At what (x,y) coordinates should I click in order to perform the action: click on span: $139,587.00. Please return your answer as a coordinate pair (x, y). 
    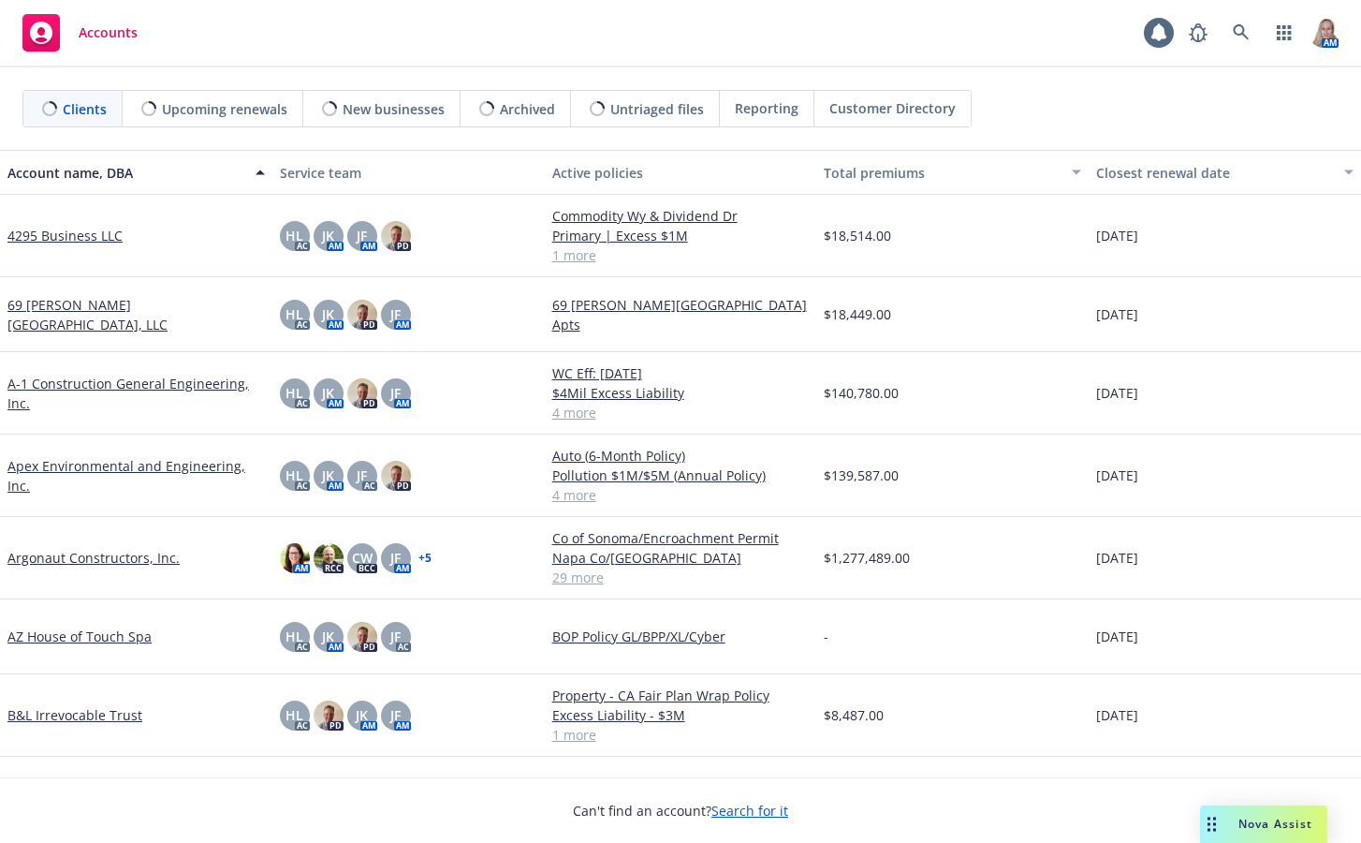
    Looking at the image, I should click on (861, 475).